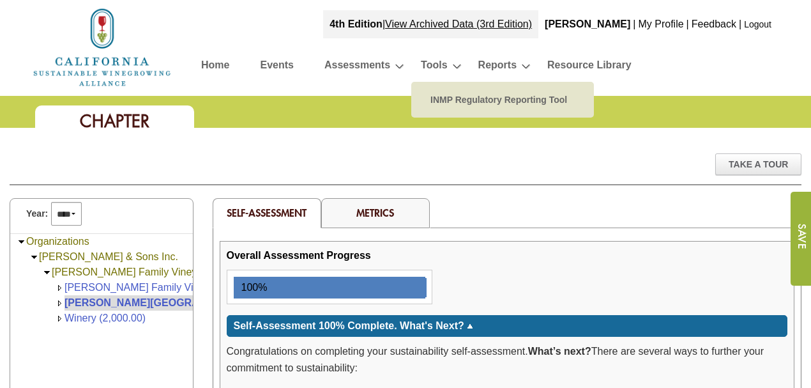  I want to click on a: Logout, so click(757, 24).